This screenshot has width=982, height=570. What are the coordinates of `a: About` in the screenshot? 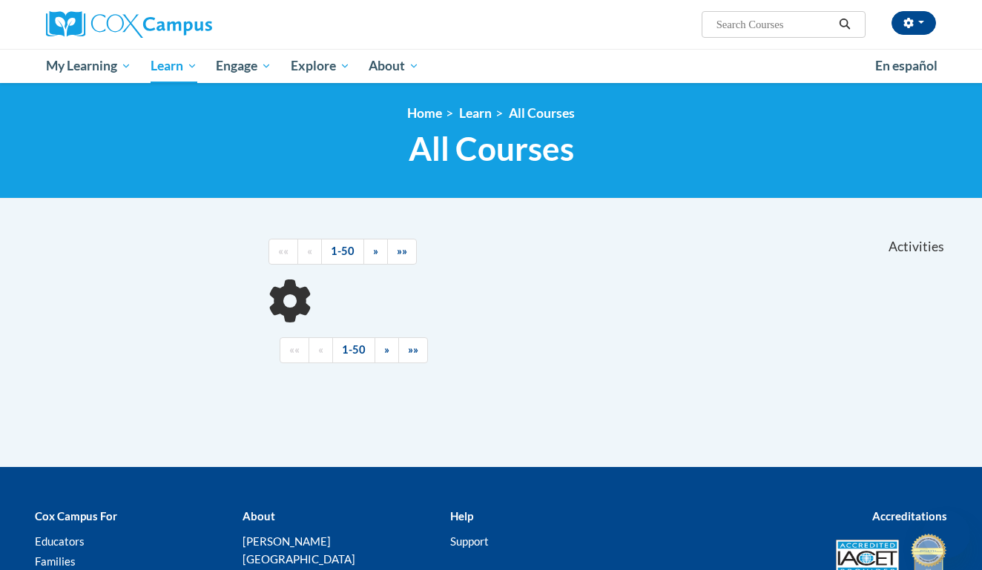 It's located at (395, 66).